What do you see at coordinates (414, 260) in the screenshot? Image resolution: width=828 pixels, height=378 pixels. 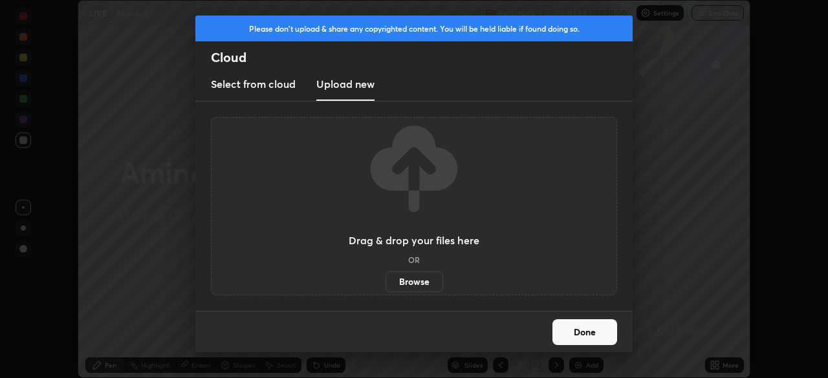 I see `h5: OR` at bounding box center [414, 260].